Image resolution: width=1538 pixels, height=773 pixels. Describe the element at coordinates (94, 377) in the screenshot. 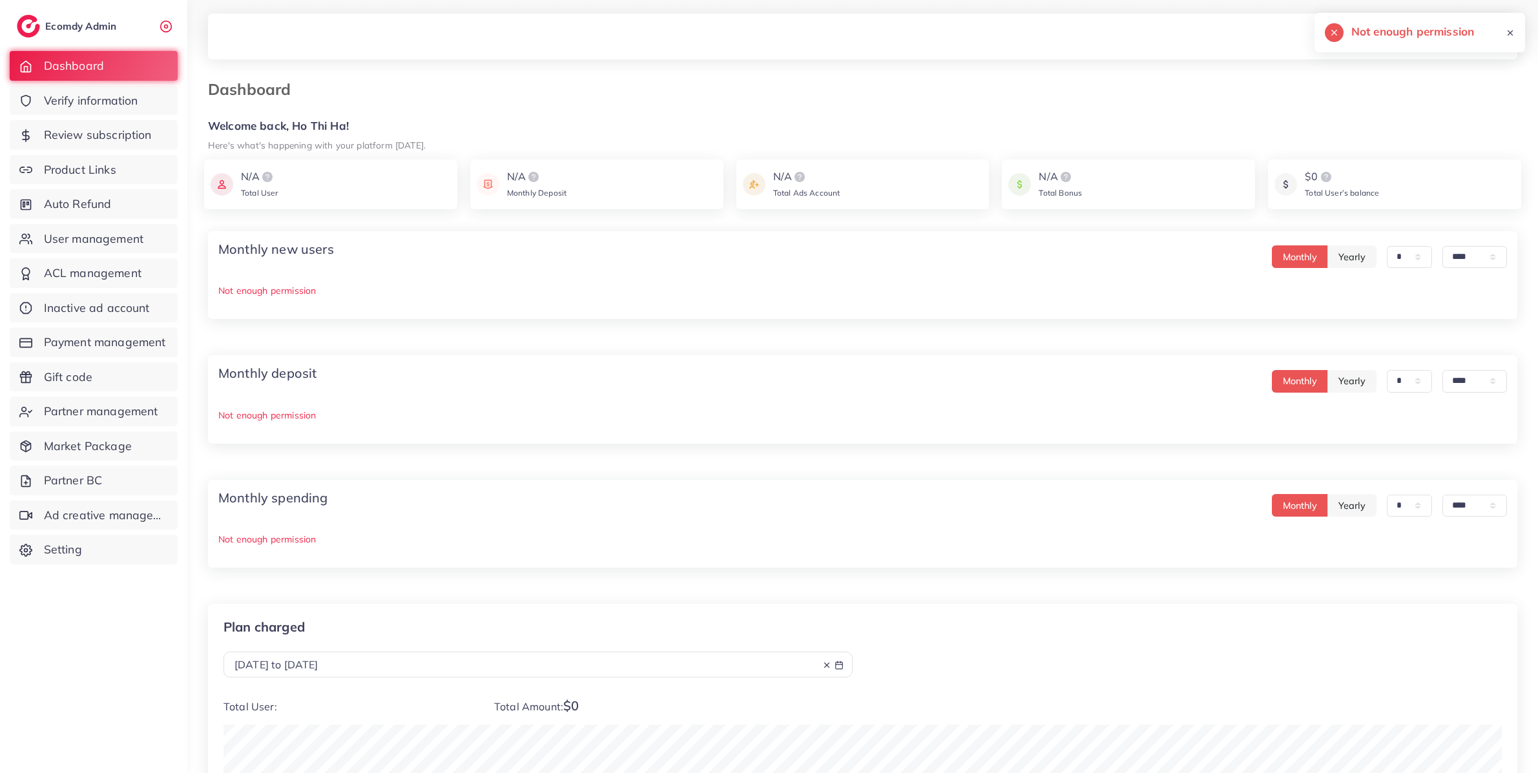

I see `a: Gift code` at that location.